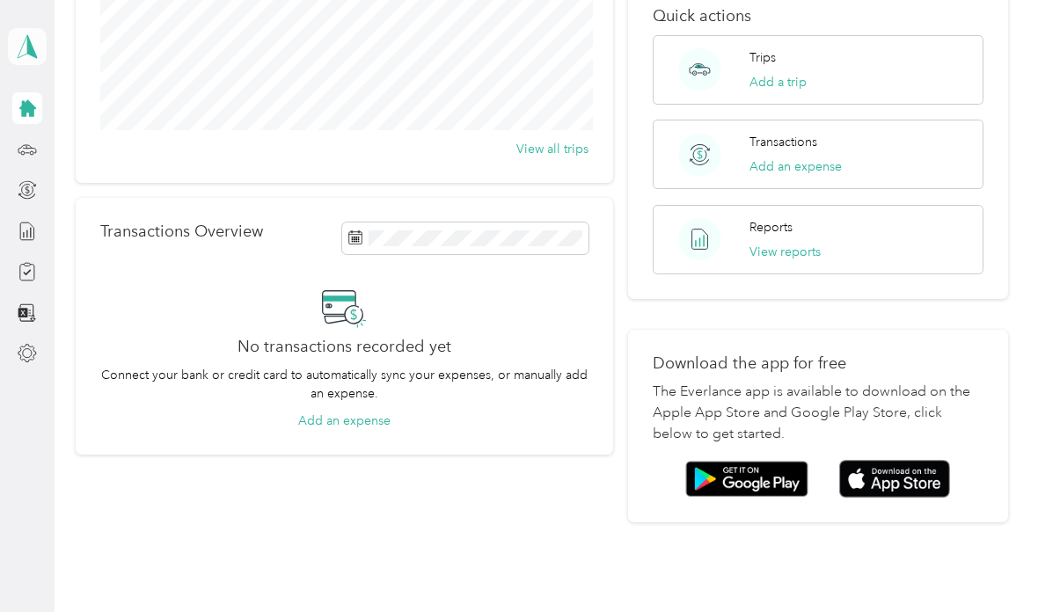 This screenshot has width=1038, height=612. What do you see at coordinates (778, 82) in the screenshot?
I see `button: Add a trip` at bounding box center [778, 82].